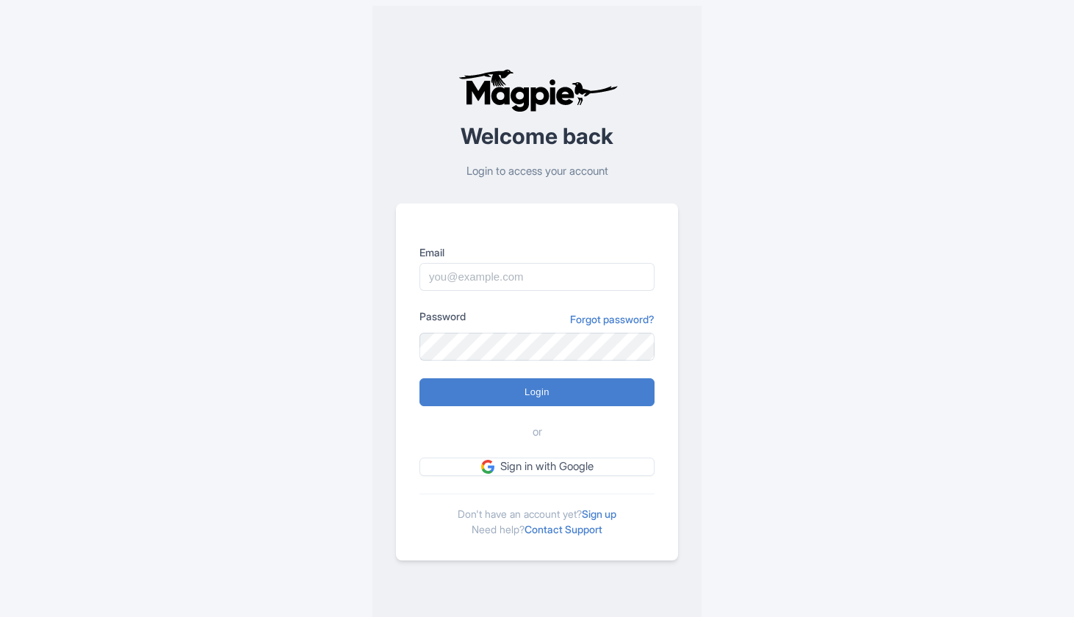  I want to click on img: logo-ab69f6fb50320c5b225c76a69d11143b.png, so click(537, 90).